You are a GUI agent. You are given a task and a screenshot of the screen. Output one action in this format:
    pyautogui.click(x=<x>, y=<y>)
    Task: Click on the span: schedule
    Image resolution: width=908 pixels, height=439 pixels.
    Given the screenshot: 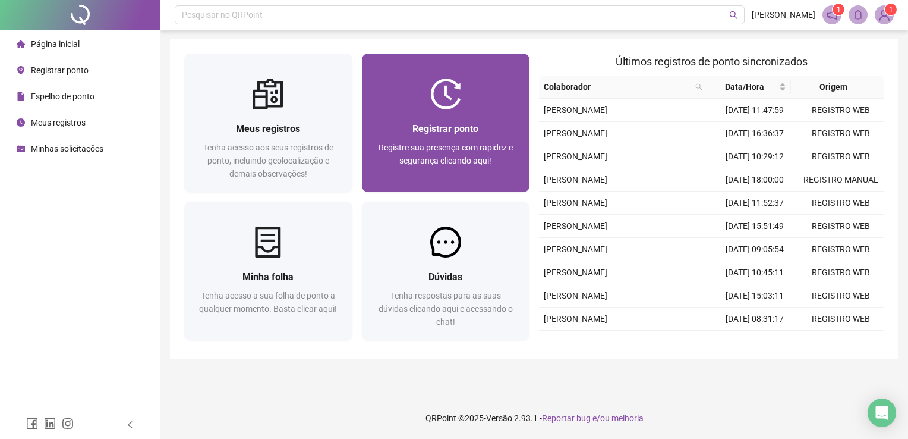 What is the action you would take?
    pyautogui.click(x=21, y=149)
    